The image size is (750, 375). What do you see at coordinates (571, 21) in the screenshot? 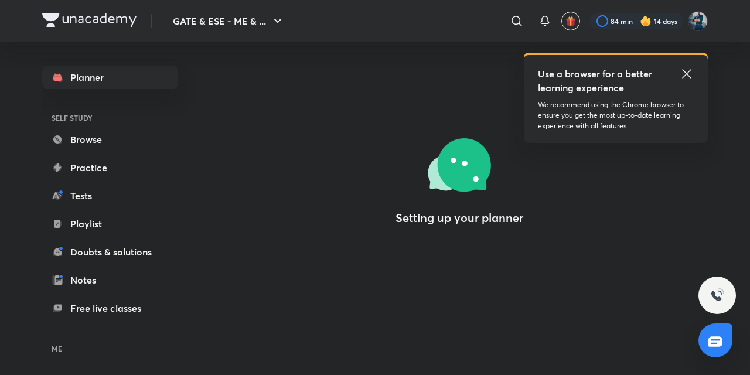
I see `img: avatar` at bounding box center [571, 21].